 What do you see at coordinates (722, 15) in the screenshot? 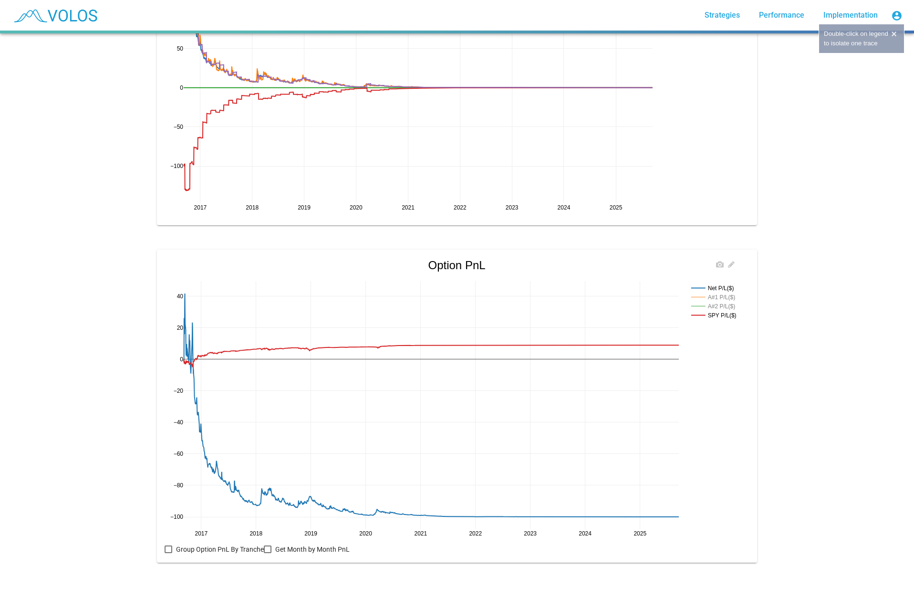
I see `a: Strategies` at bounding box center [722, 15].